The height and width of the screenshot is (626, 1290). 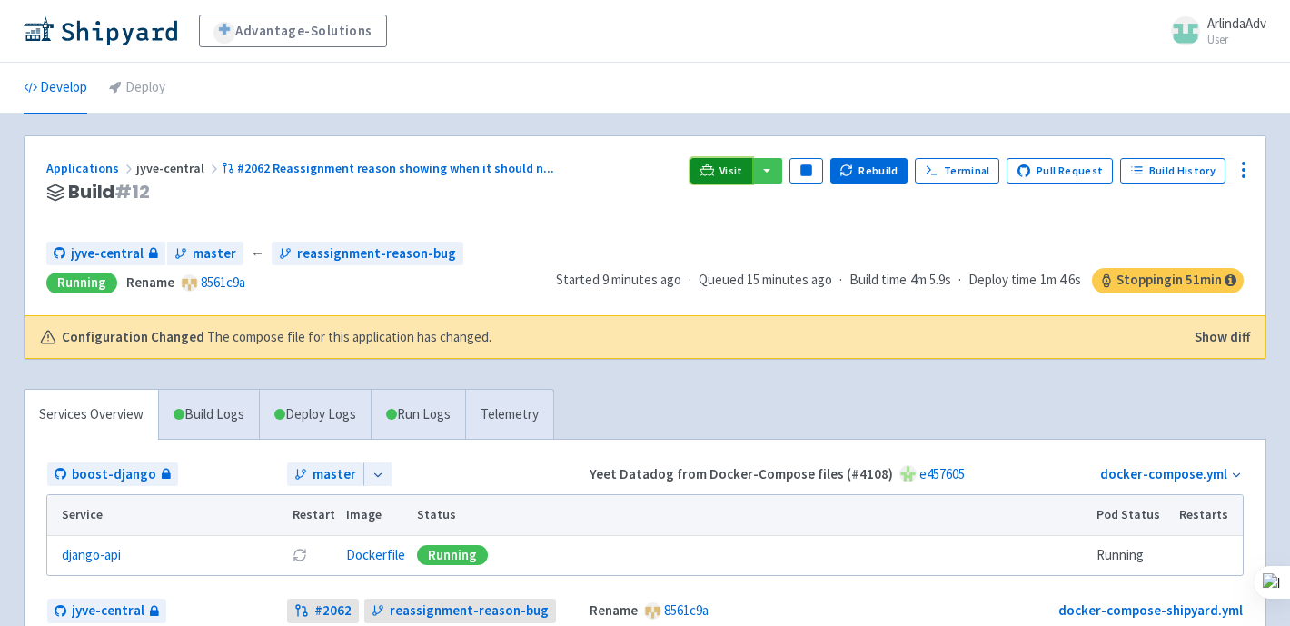 I want to click on a: boost-django, so click(x=113, y=474).